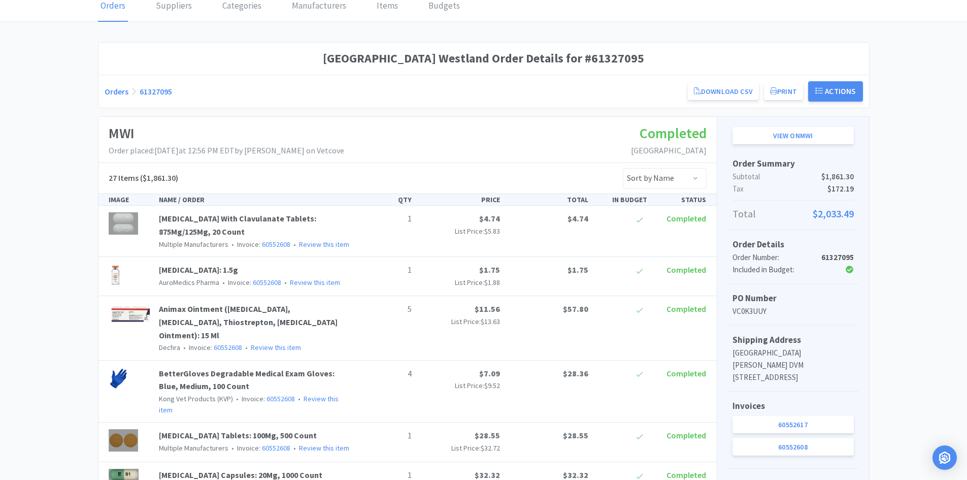 This screenshot has width=967, height=480. Describe the element at coordinates (835, 91) in the screenshot. I see `button: Actions` at that location.